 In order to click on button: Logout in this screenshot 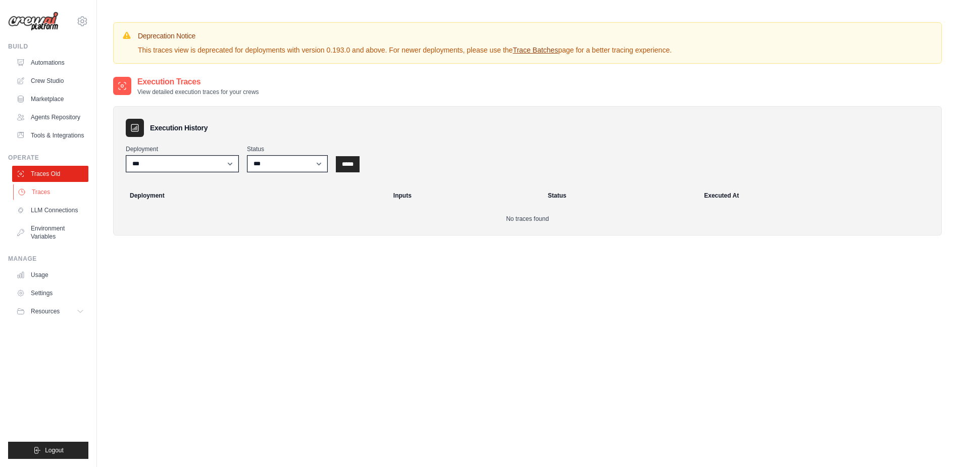, I will do `click(48, 450)`.